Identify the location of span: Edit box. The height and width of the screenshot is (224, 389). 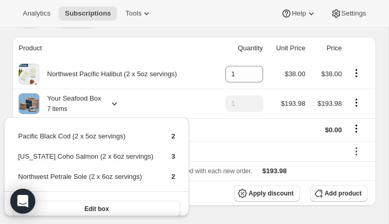
(96, 209).